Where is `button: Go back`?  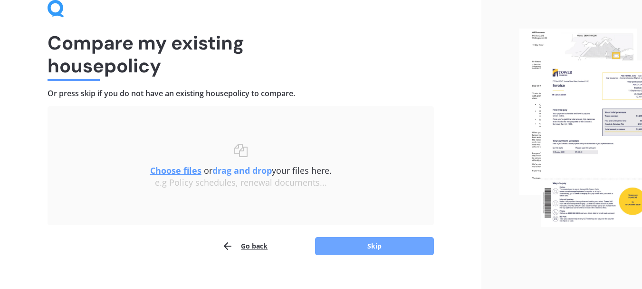 button: Go back is located at coordinates (245, 246).